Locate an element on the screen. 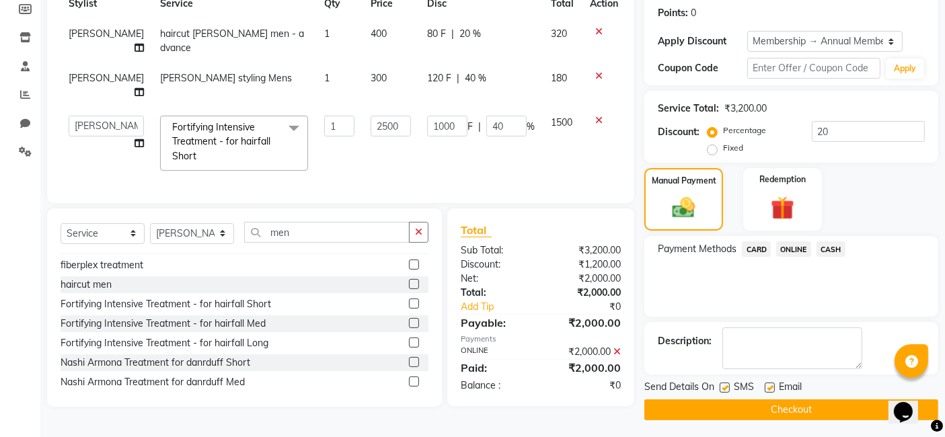 This screenshot has height=437, width=945. div: Fortifying Intensive Treatment - for hairfall Short is located at coordinates (165, 304).